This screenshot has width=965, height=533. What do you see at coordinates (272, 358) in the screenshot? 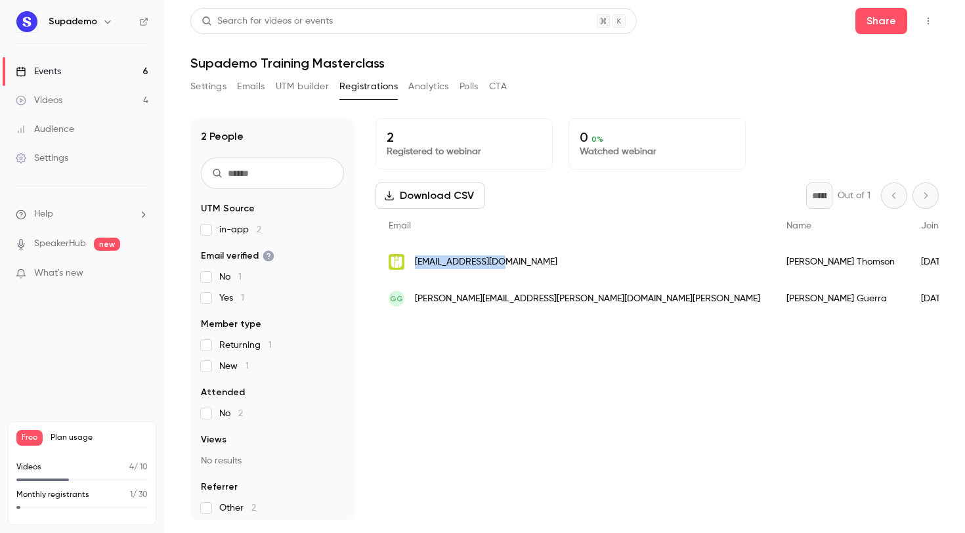
I see `section: facet-groups` at bounding box center [272, 358].